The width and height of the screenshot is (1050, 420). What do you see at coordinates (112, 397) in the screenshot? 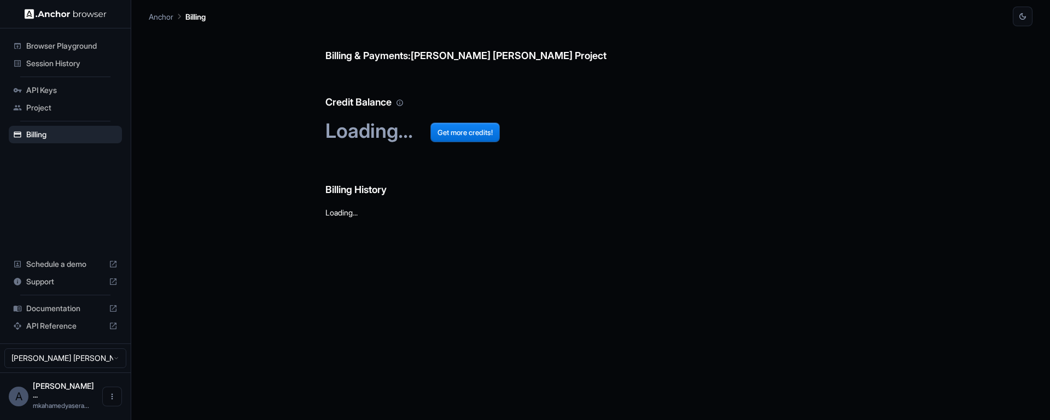
I see `button: Open menu` at bounding box center [112, 397].